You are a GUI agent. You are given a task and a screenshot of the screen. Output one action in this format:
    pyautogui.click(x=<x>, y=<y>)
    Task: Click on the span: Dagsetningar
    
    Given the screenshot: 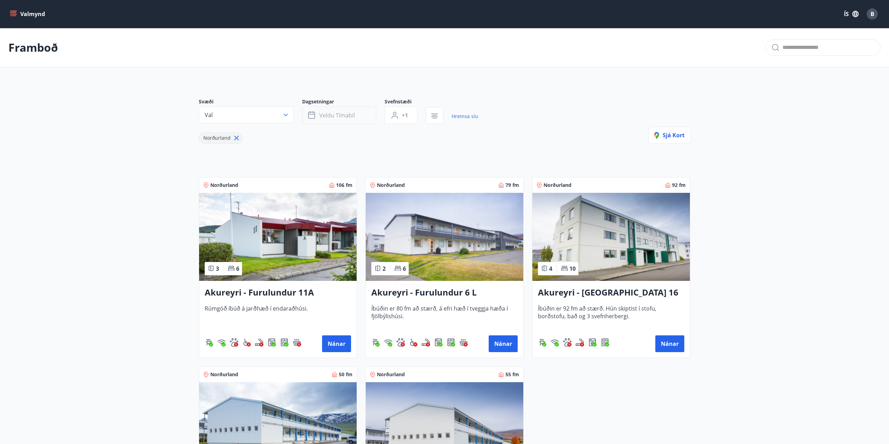 What is the action you would take?
    pyautogui.click(x=344, y=102)
    